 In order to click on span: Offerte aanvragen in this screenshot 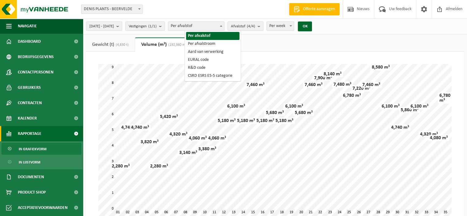, I will do `click(319, 9)`.